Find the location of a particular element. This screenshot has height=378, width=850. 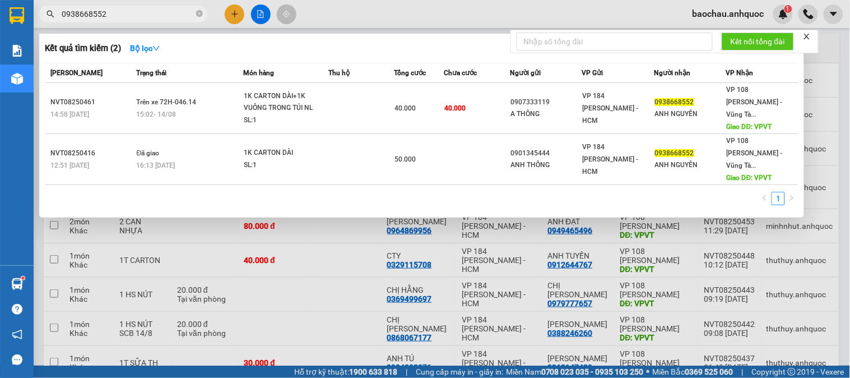

span: Trên xe 72H-046.14 is located at coordinates (166, 102).